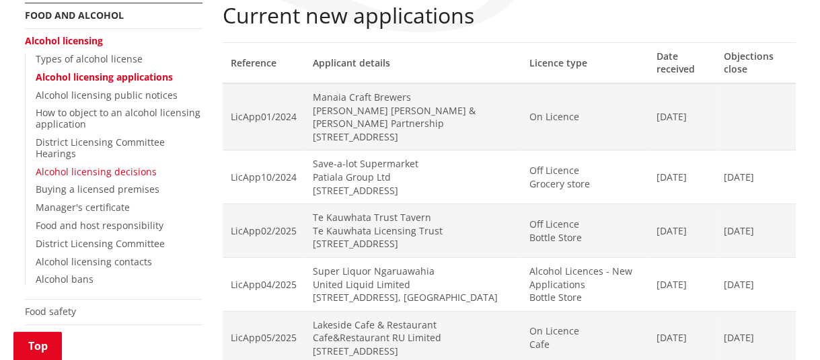 The height and width of the screenshot is (360, 820). Describe the element at coordinates (64, 40) in the screenshot. I see `a: Alcohol licensing` at that location.